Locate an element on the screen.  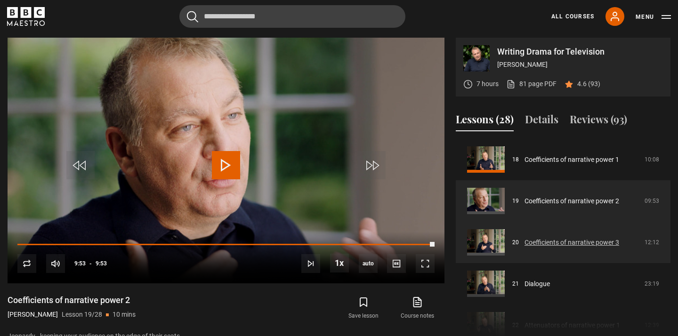
button: Lessons (28) is located at coordinates (485, 122).